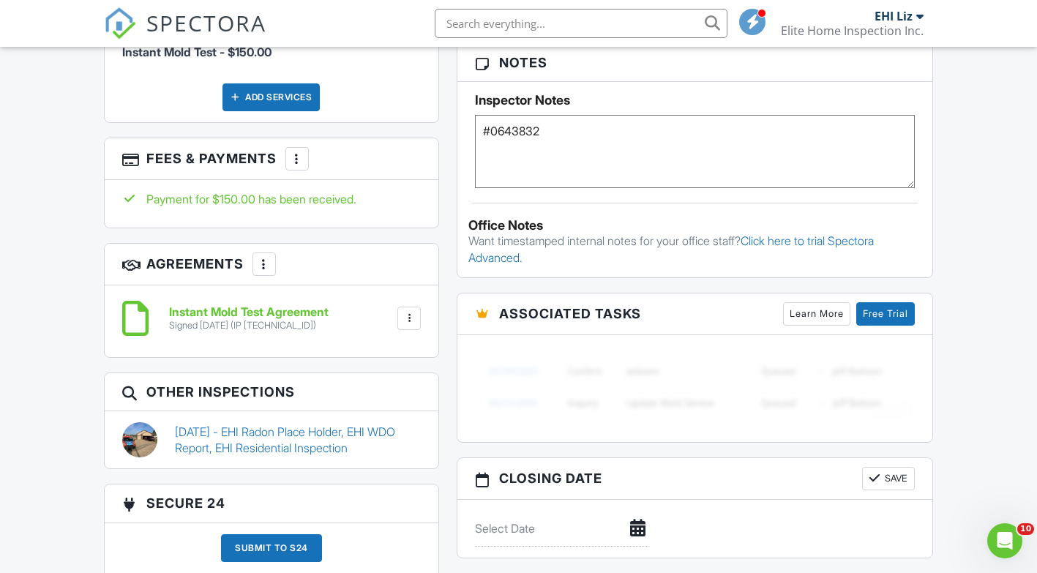 This screenshot has height=573, width=1037. I want to click on span: 10, so click(1025, 529).